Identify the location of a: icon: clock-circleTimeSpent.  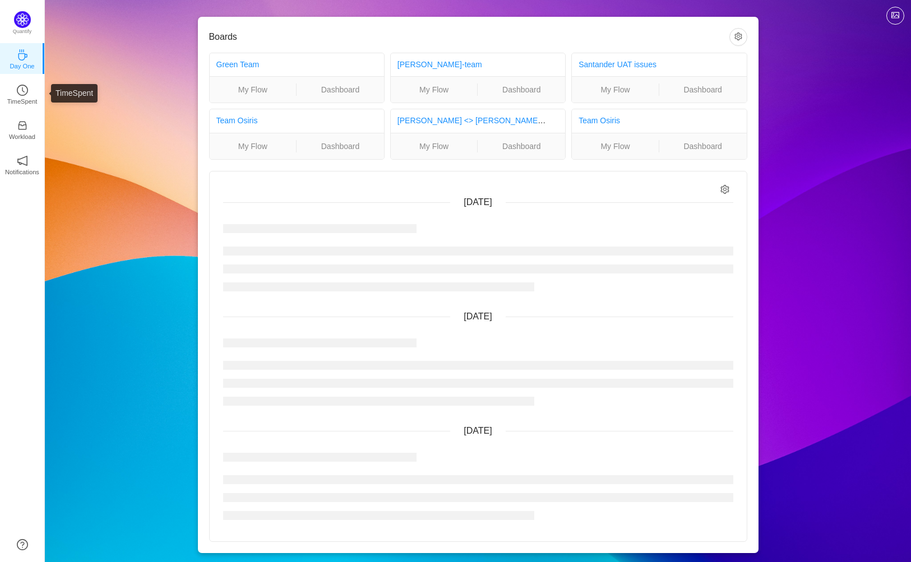
(22, 94).